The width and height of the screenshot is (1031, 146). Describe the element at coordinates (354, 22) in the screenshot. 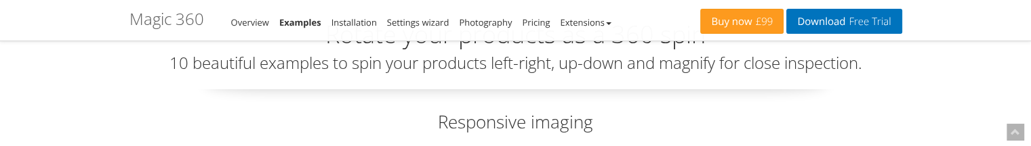

I see `a: Installation` at that location.